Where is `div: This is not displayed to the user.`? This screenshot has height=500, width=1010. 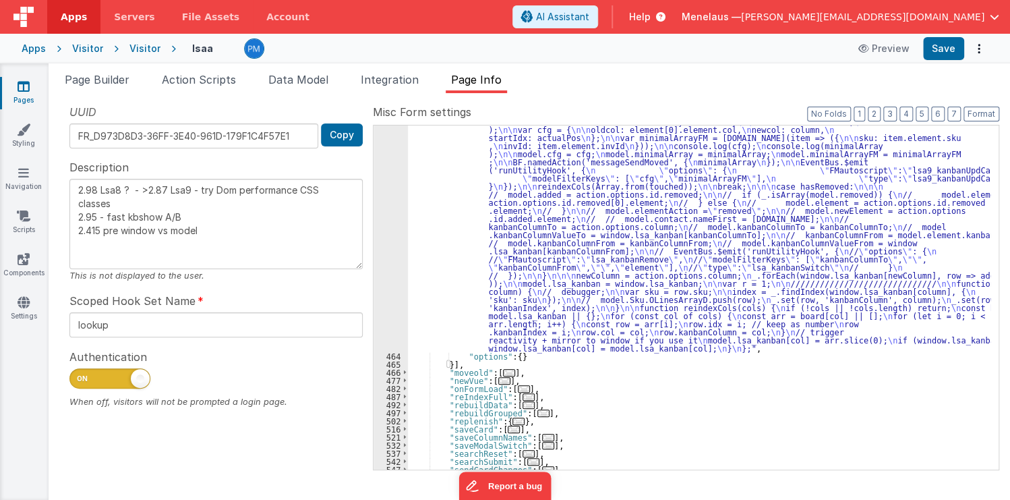
div: This is not displayed to the user. is located at coordinates (216, 275).